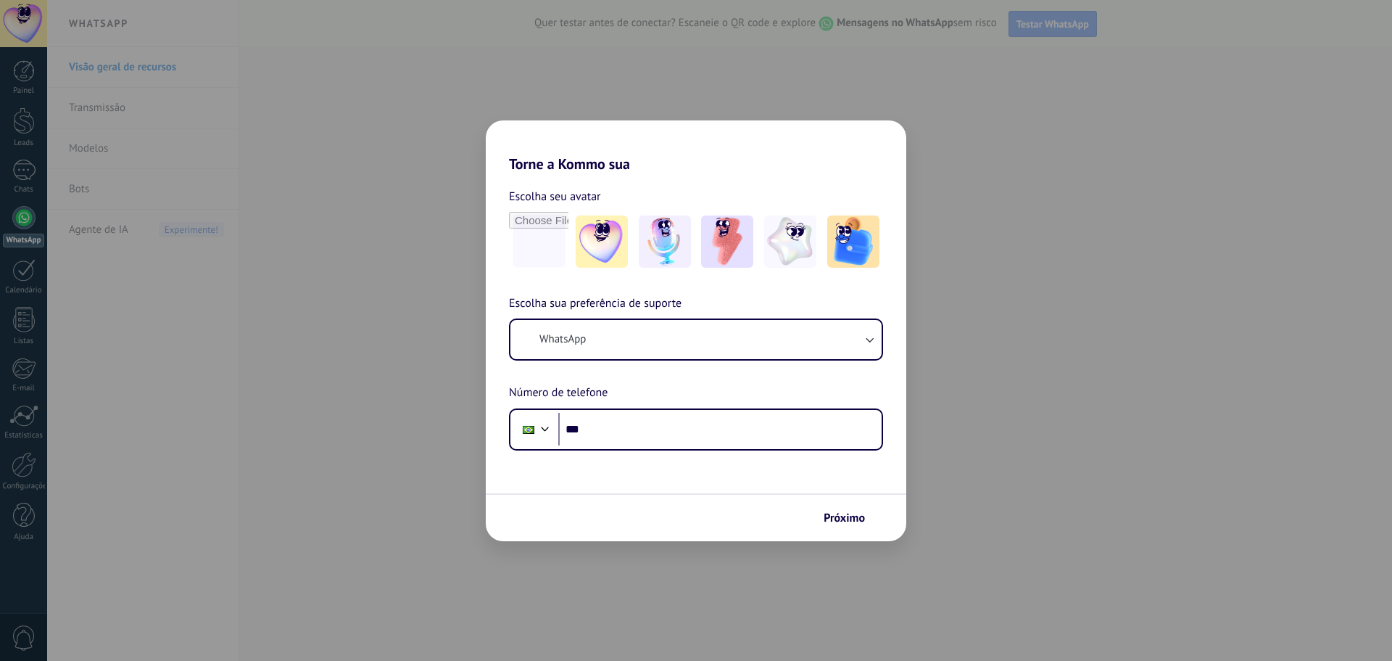 The image size is (1392, 661). I want to click on img: -2.jpeg, so click(665, 241).